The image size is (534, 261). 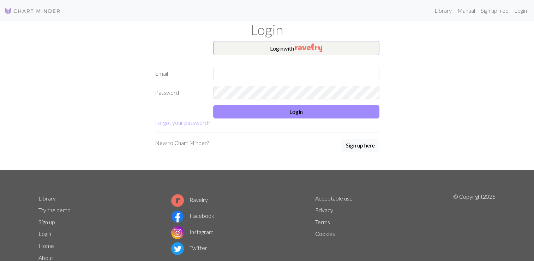 I want to click on a: Sign up here, so click(x=360, y=145).